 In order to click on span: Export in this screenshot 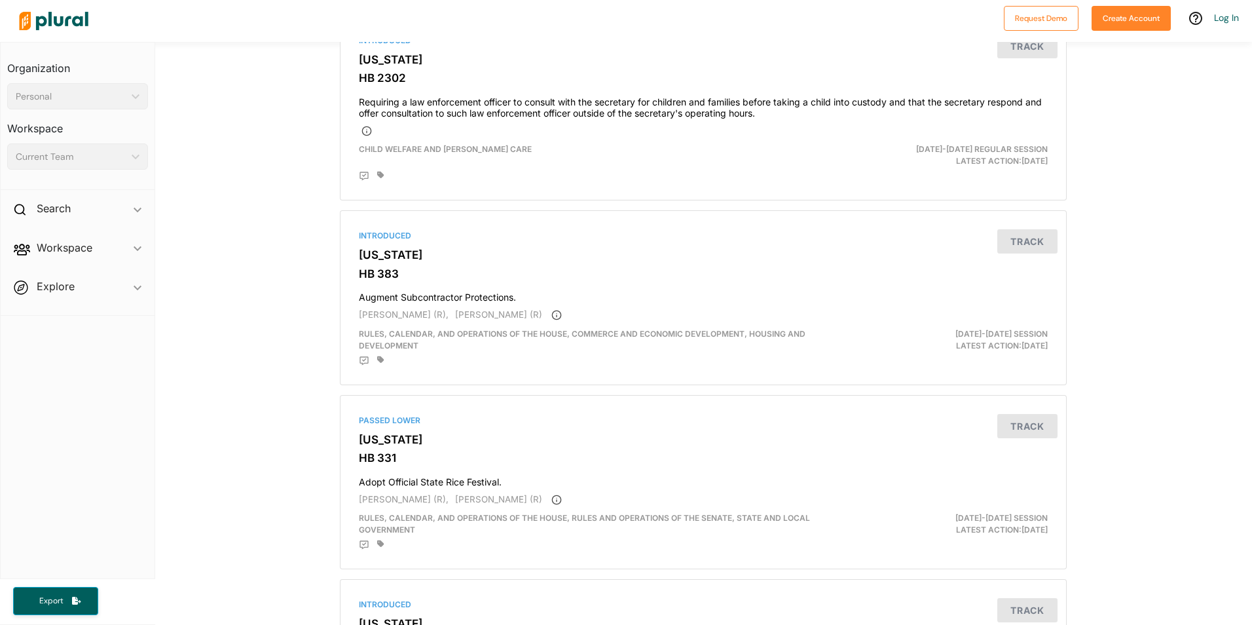, I will do `click(51, 601)`.